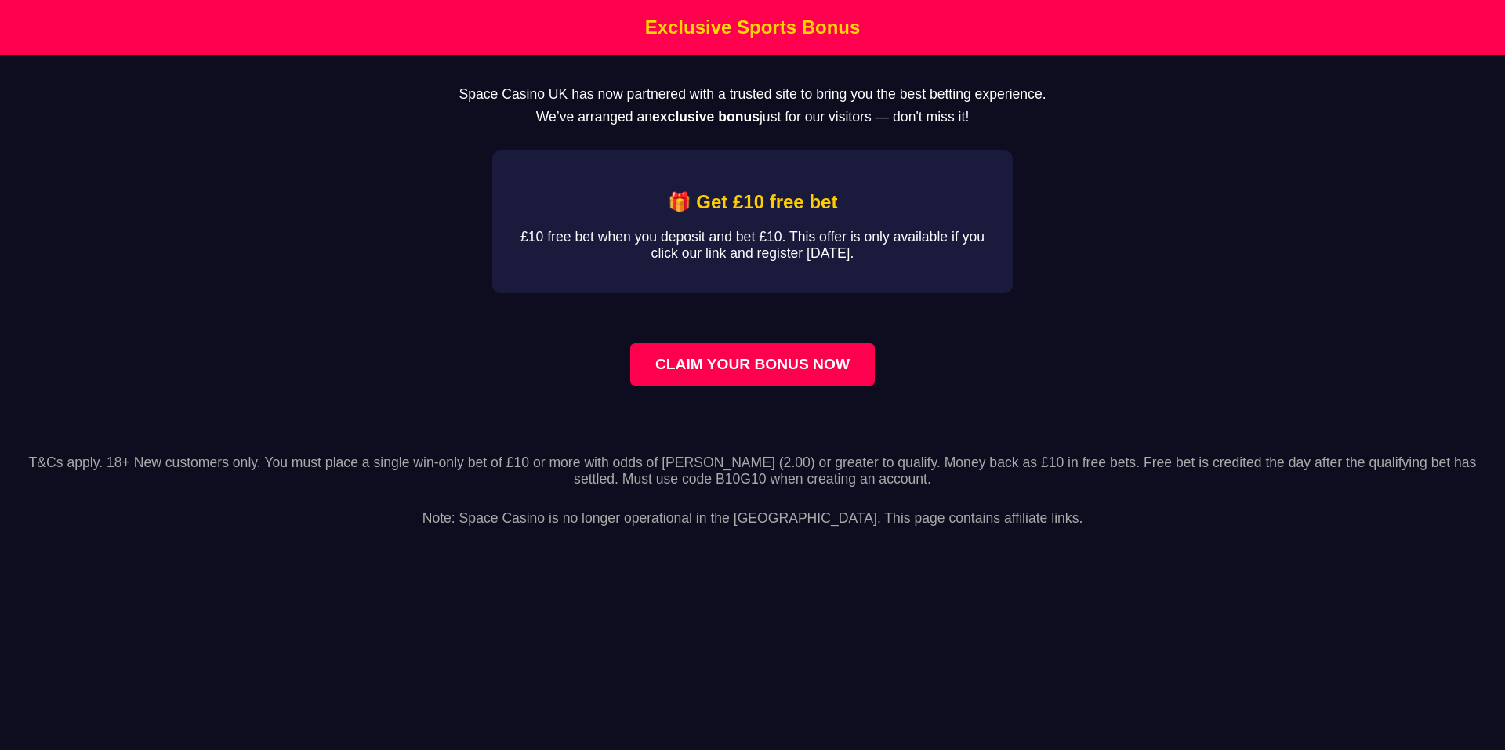 Image resolution: width=1505 pixels, height=750 pixels. I want to click on div: Affiliate Bonus, so click(752, 222).